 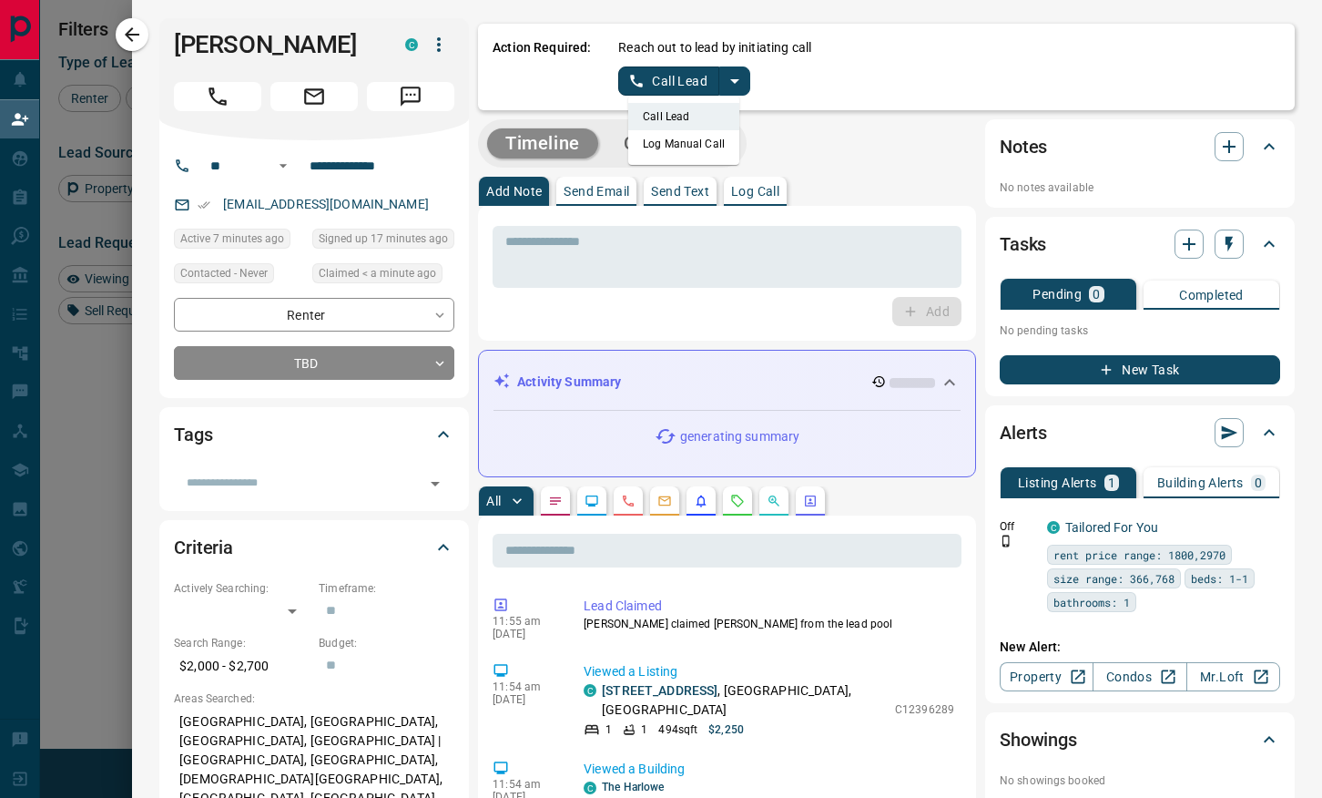 What do you see at coordinates (811, 501) in the screenshot?
I see `svg: Agent Actions` at bounding box center [811, 501].